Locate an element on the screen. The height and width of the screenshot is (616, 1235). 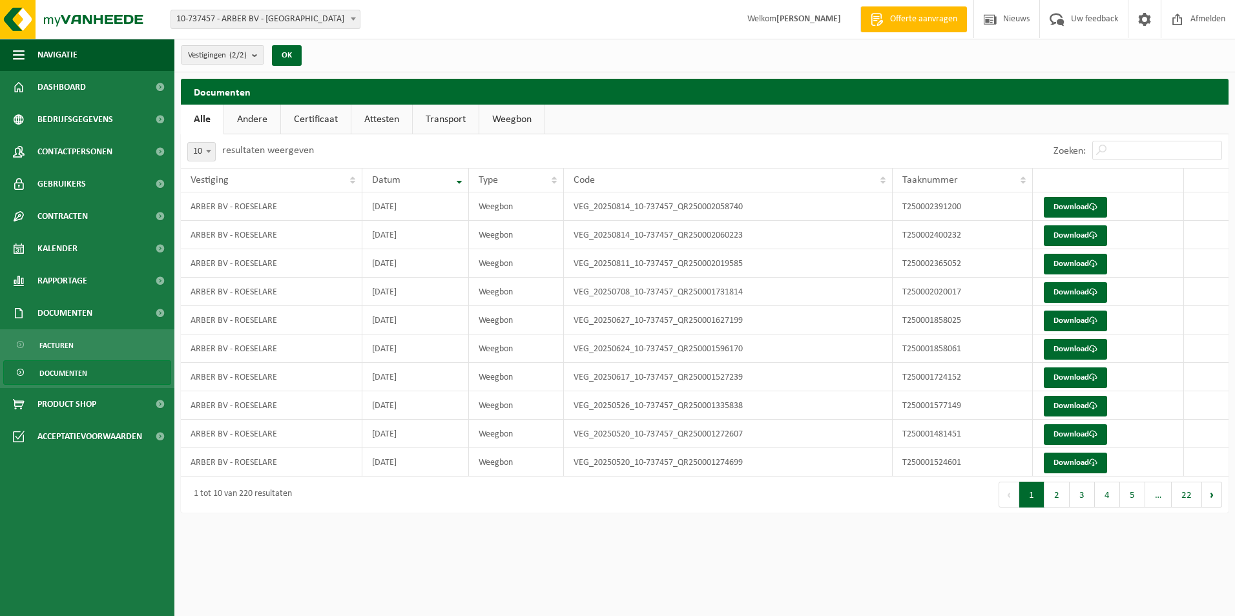
button: 22 is located at coordinates (1187, 495).